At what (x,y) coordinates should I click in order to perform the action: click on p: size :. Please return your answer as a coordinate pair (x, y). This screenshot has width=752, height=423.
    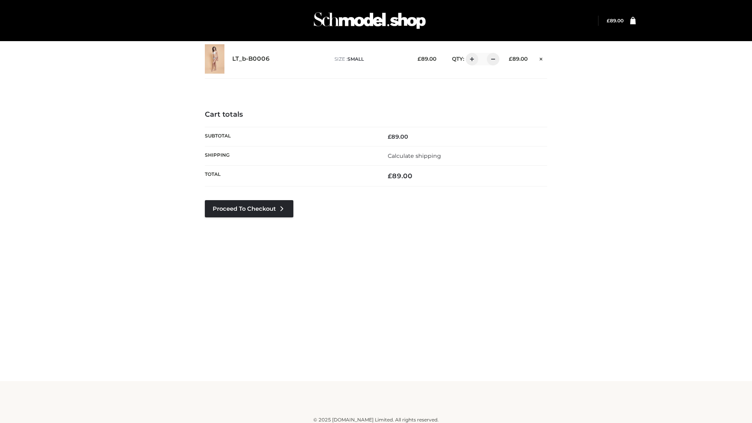
    Looking at the image, I should click on (370, 59).